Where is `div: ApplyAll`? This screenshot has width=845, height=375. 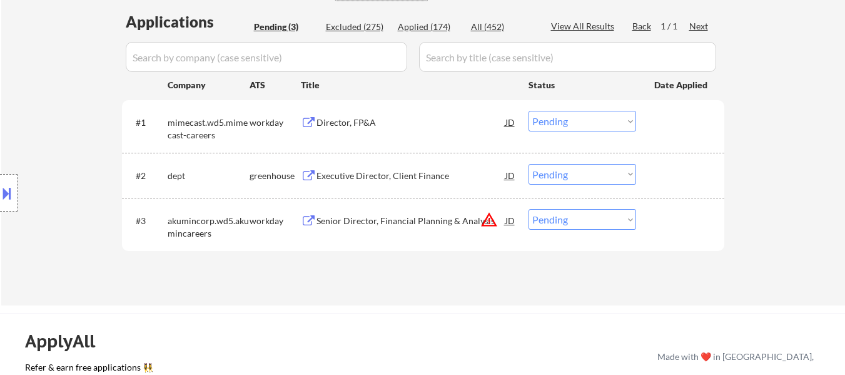 div: ApplyAll is located at coordinates (67, 341).